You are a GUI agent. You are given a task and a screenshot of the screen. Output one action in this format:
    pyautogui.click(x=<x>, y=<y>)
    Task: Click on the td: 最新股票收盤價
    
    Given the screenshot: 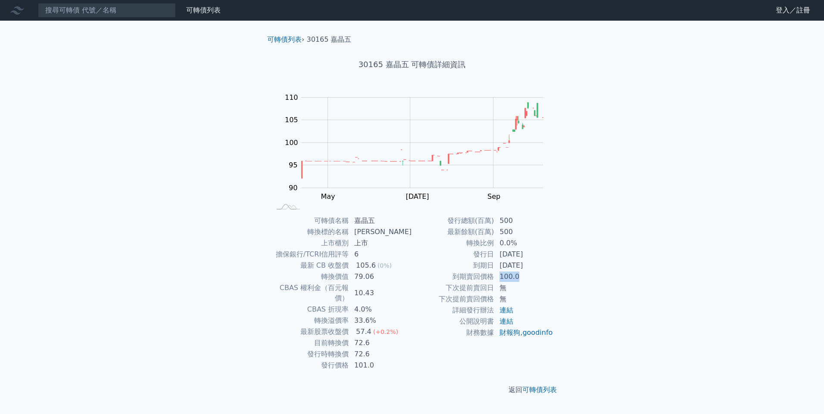 What is the action you would take?
    pyautogui.click(x=310, y=332)
    